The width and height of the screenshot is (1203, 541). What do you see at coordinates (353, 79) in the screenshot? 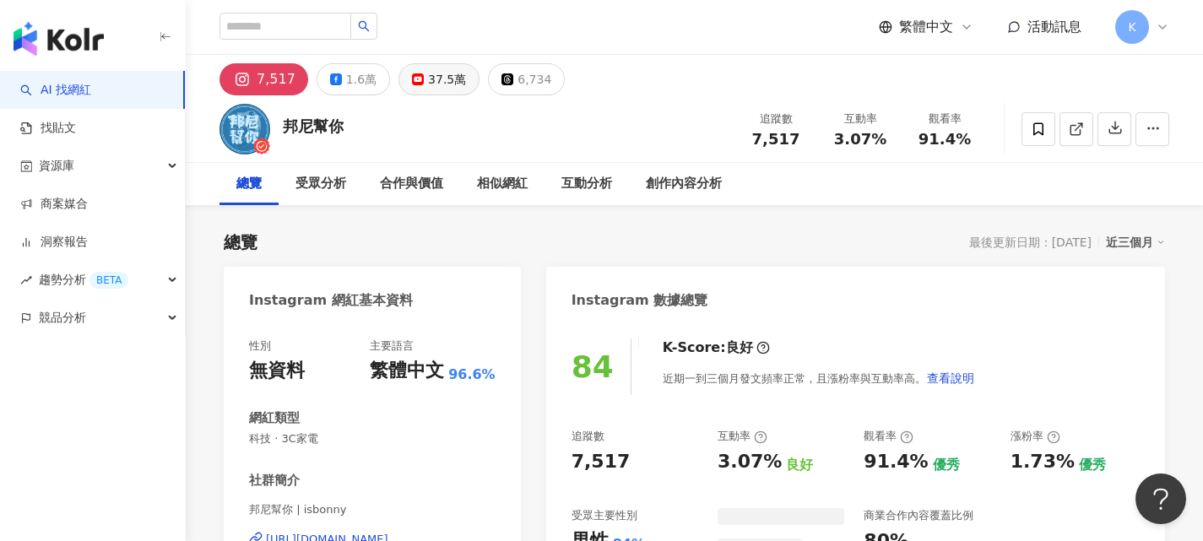
I see `button: 1.6萬` at bounding box center [353, 79].